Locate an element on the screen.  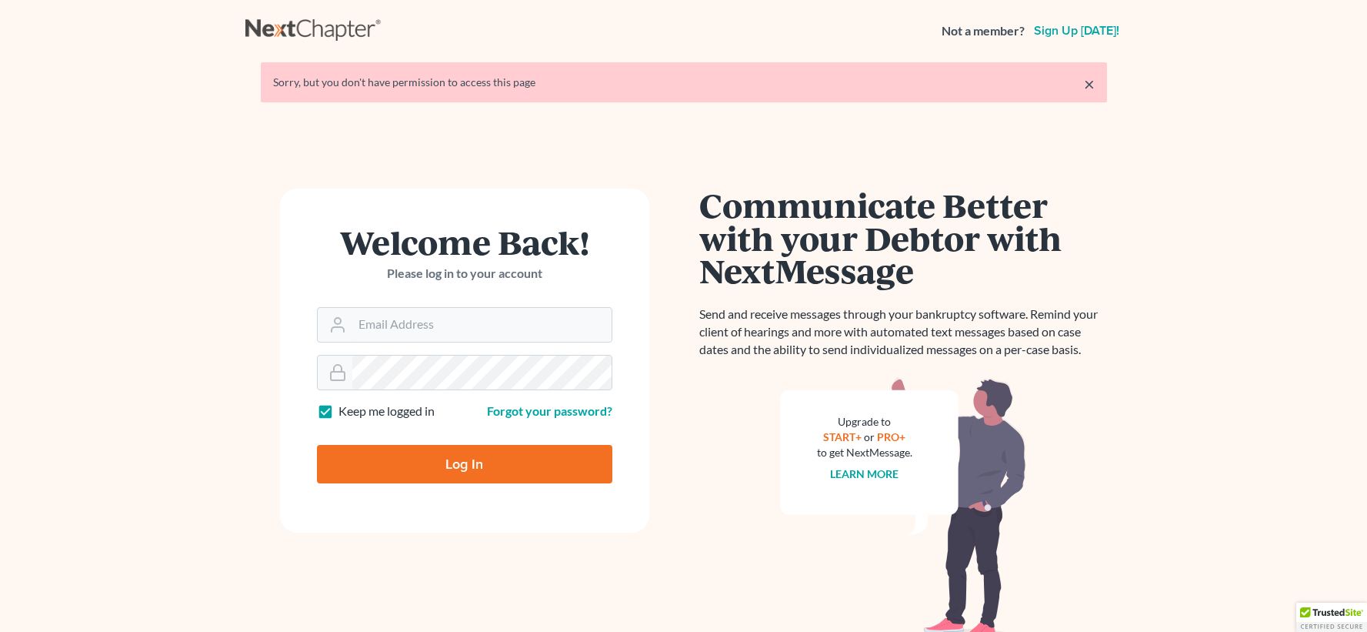
div: Upgrade to is located at coordinates (865, 422).